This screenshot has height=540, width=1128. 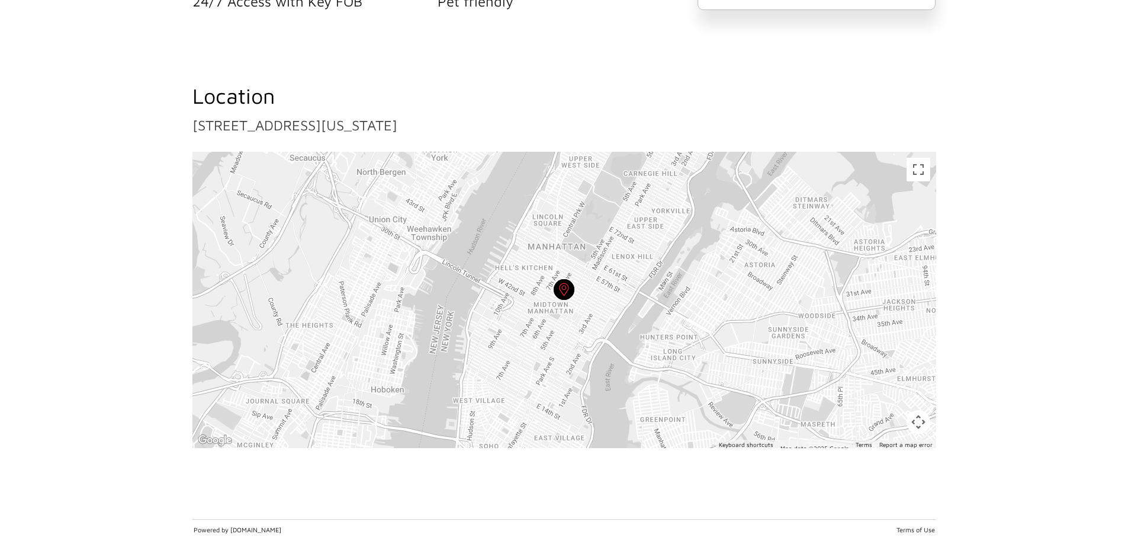 I want to click on button: Toggle fullscreen view, so click(x=919, y=169).